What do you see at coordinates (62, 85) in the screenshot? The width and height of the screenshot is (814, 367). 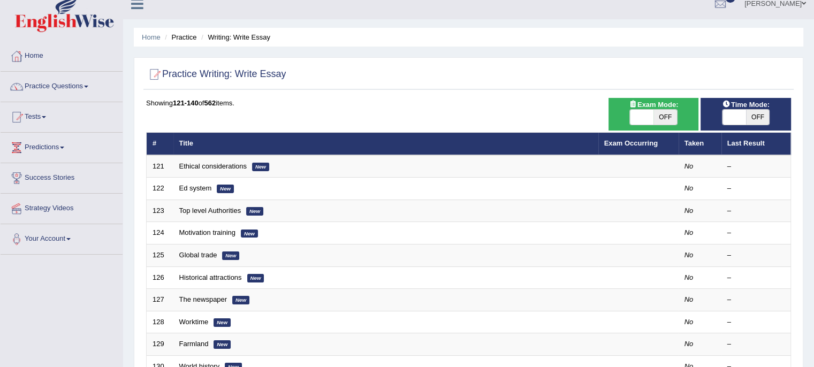 I see `a: Practice Questions` at bounding box center [62, 85].